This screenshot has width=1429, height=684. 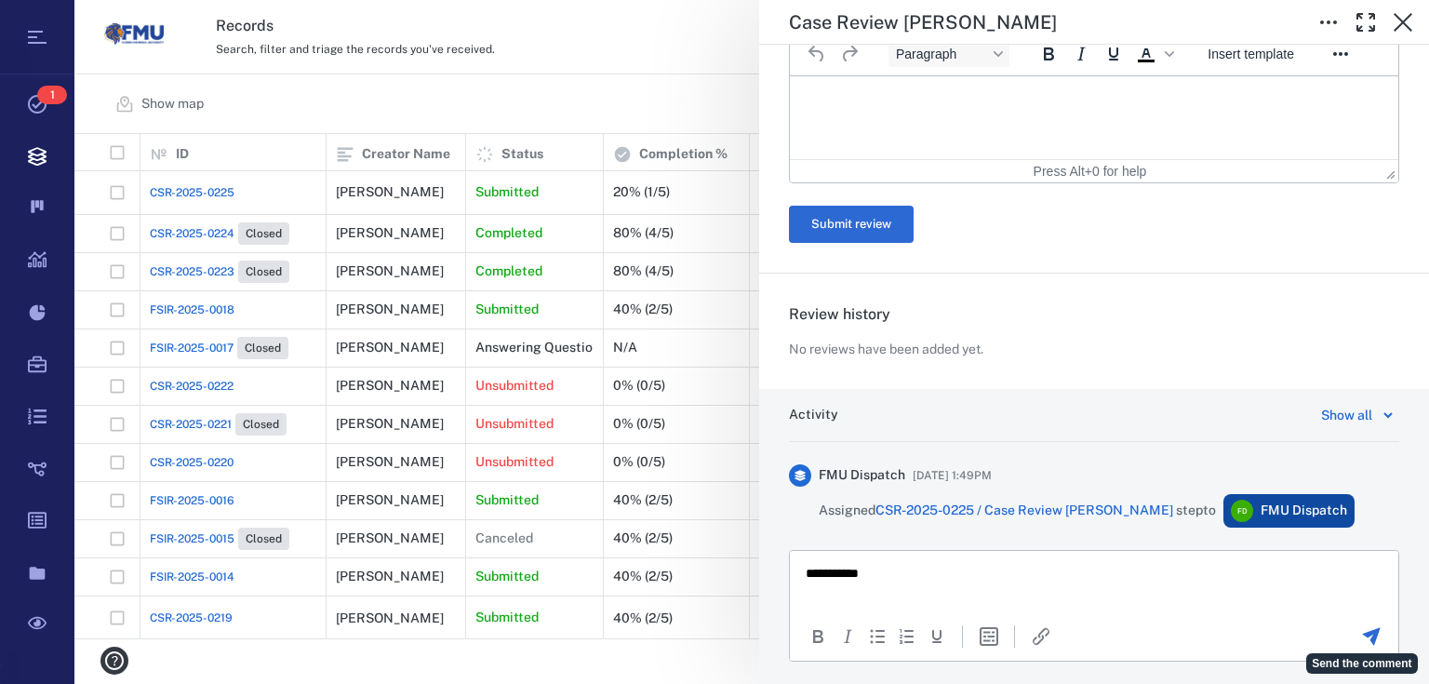 I want to click on button: Close, so click(x=1403, y=22).